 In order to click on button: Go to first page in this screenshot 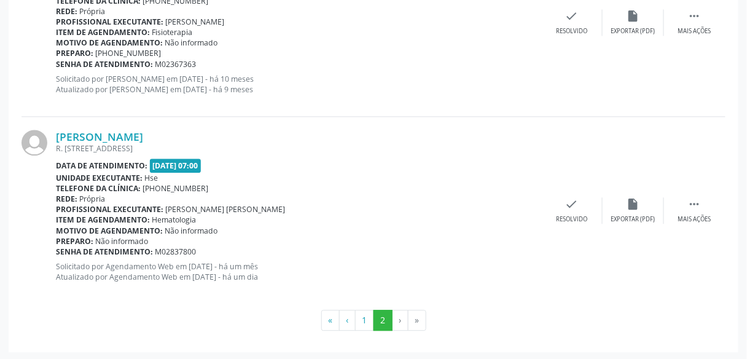, I will do `click(330, 320)`.